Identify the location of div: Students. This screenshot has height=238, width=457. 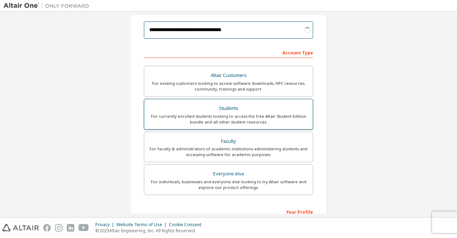
(229, 108).